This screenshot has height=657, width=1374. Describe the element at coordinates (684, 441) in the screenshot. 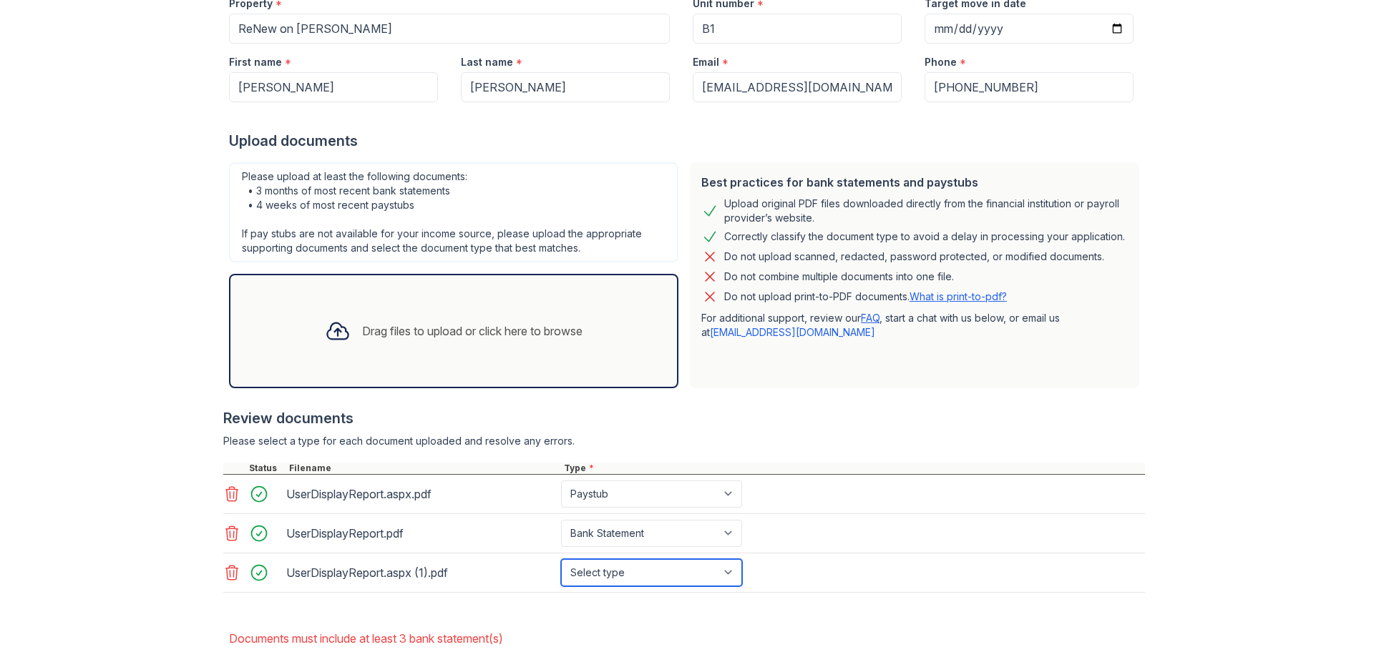

I see `div: Please select a type for each document uploaded and resolve any errors.` at that location.